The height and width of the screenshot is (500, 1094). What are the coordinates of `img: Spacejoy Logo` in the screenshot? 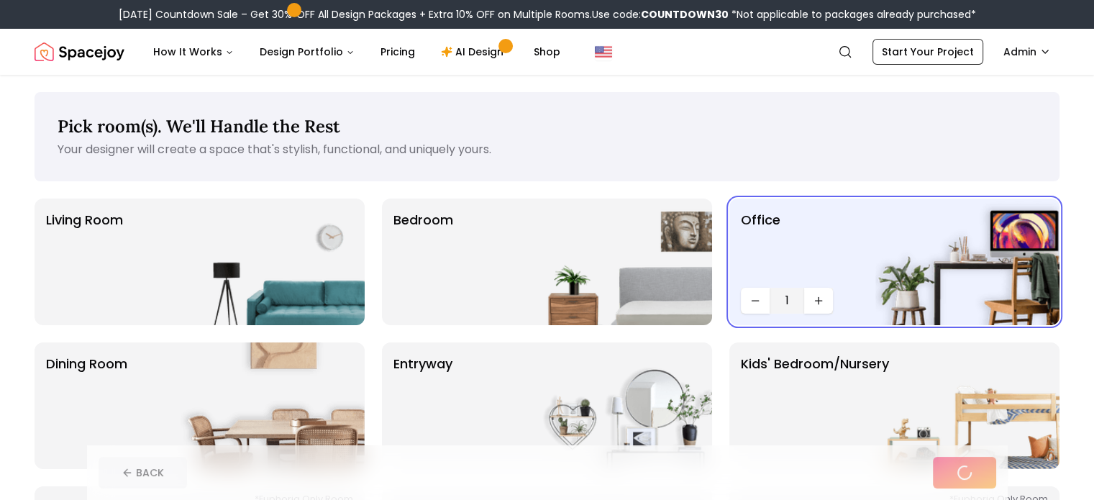 It's located at (79, 52).